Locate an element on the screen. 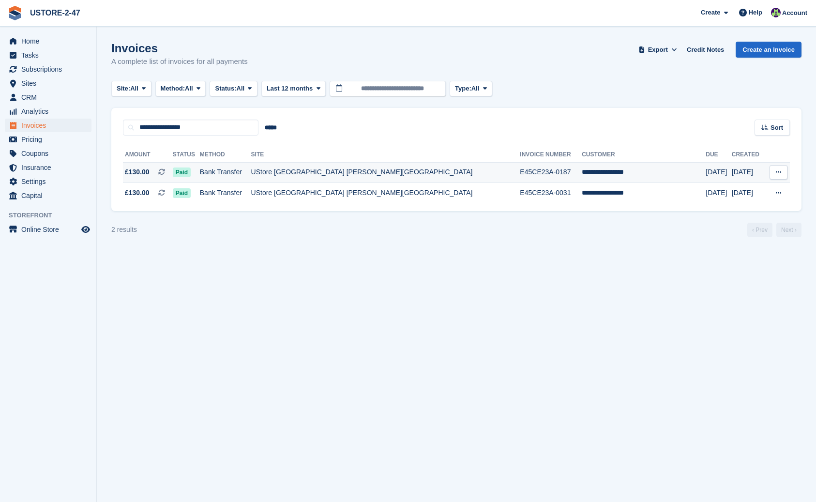 This screenshot has height=502, width=816. a: USTORE-2-47 is located at coordinates (55, 13).